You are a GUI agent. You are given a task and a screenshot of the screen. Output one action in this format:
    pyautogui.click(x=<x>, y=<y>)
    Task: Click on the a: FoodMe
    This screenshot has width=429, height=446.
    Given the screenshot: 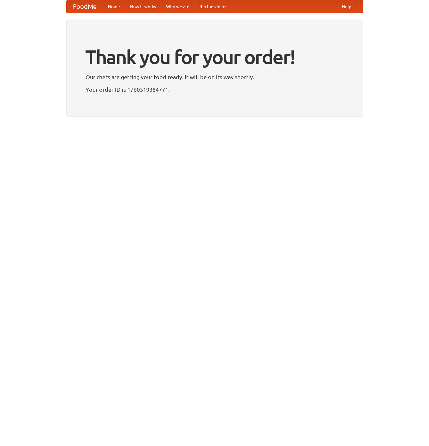 What is the action you would take?
    pyautogui.click(x=85, y=7)
    